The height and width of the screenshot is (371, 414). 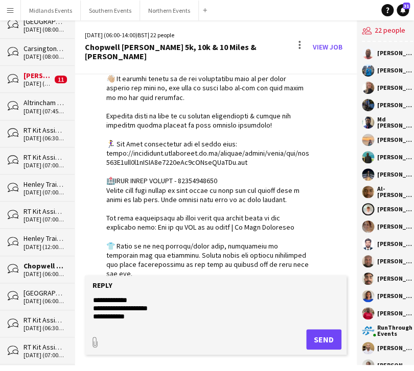 I want to click on span: BST, so click(x=142, y=35).